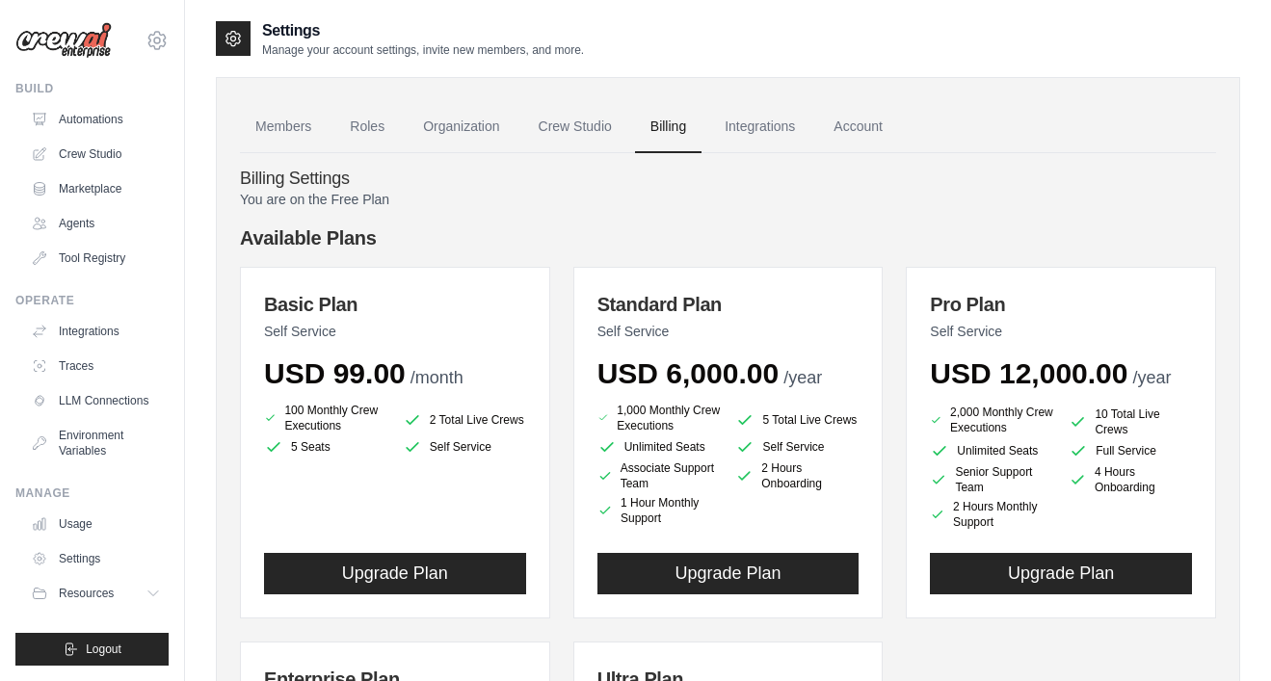 This screenshot has height=681, width=1271. Describe the element at coordinates (991, 420) in the screenshot. I see `li: 2,000 Monthly Crew Executions` at that location.